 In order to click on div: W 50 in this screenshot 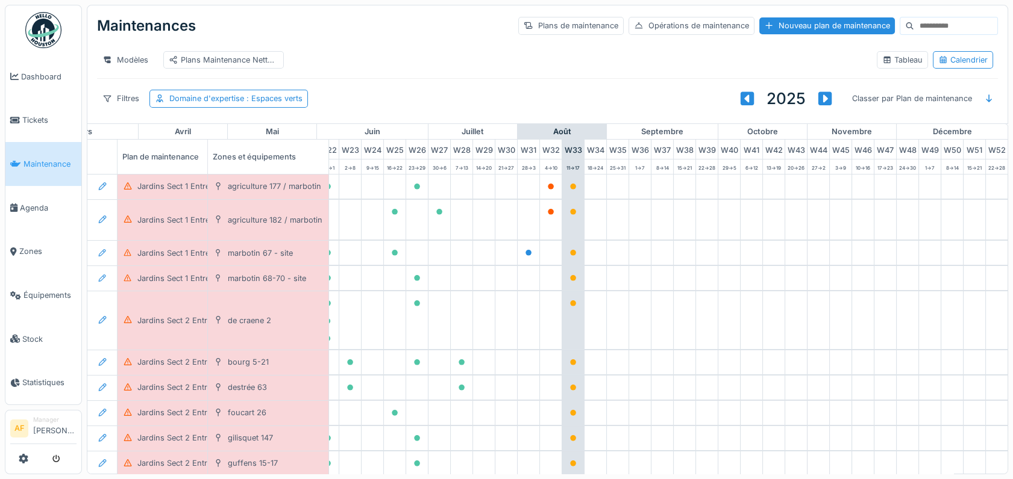, I will do `click(952, 149)`.